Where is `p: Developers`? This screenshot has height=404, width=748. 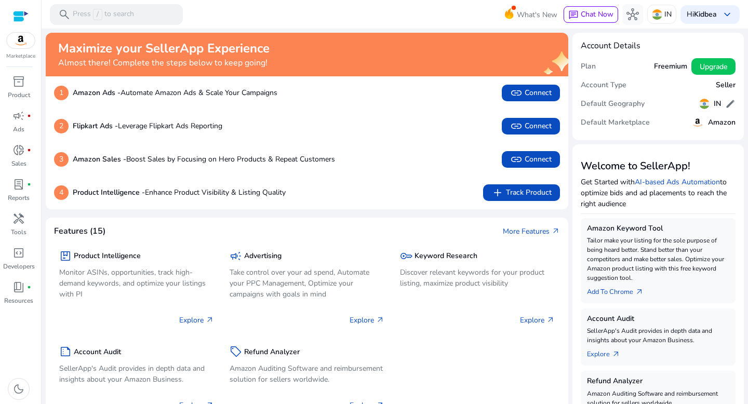 p: Developers is located at coordinates (19, 267).